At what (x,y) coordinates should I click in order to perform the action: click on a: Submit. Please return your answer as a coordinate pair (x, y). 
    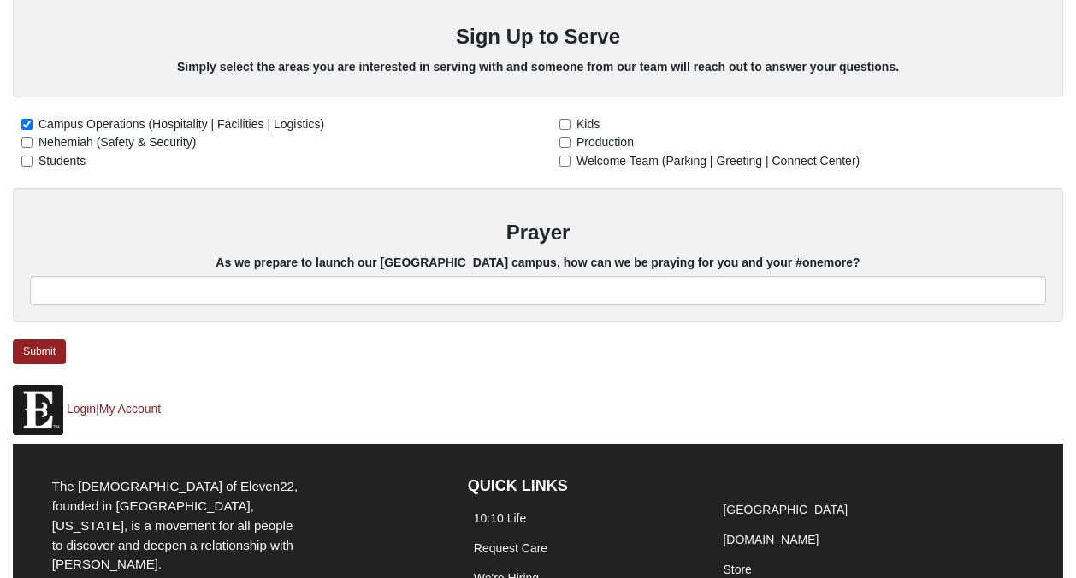
    Looking at the image, I should click on (39, 352).